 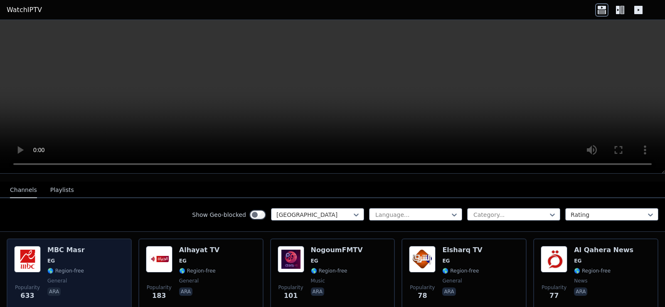 What do you see at coordinates (23, 190) in the screenshot?
I see `button: Channels` at bounding box center [23, 190].